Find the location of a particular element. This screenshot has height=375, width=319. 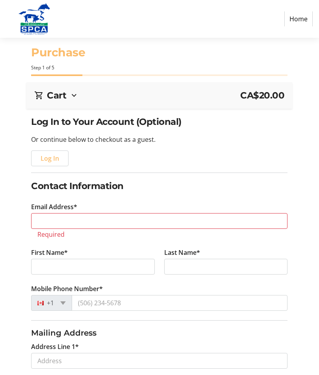

span: Log In is located at coordinates (50, 158).